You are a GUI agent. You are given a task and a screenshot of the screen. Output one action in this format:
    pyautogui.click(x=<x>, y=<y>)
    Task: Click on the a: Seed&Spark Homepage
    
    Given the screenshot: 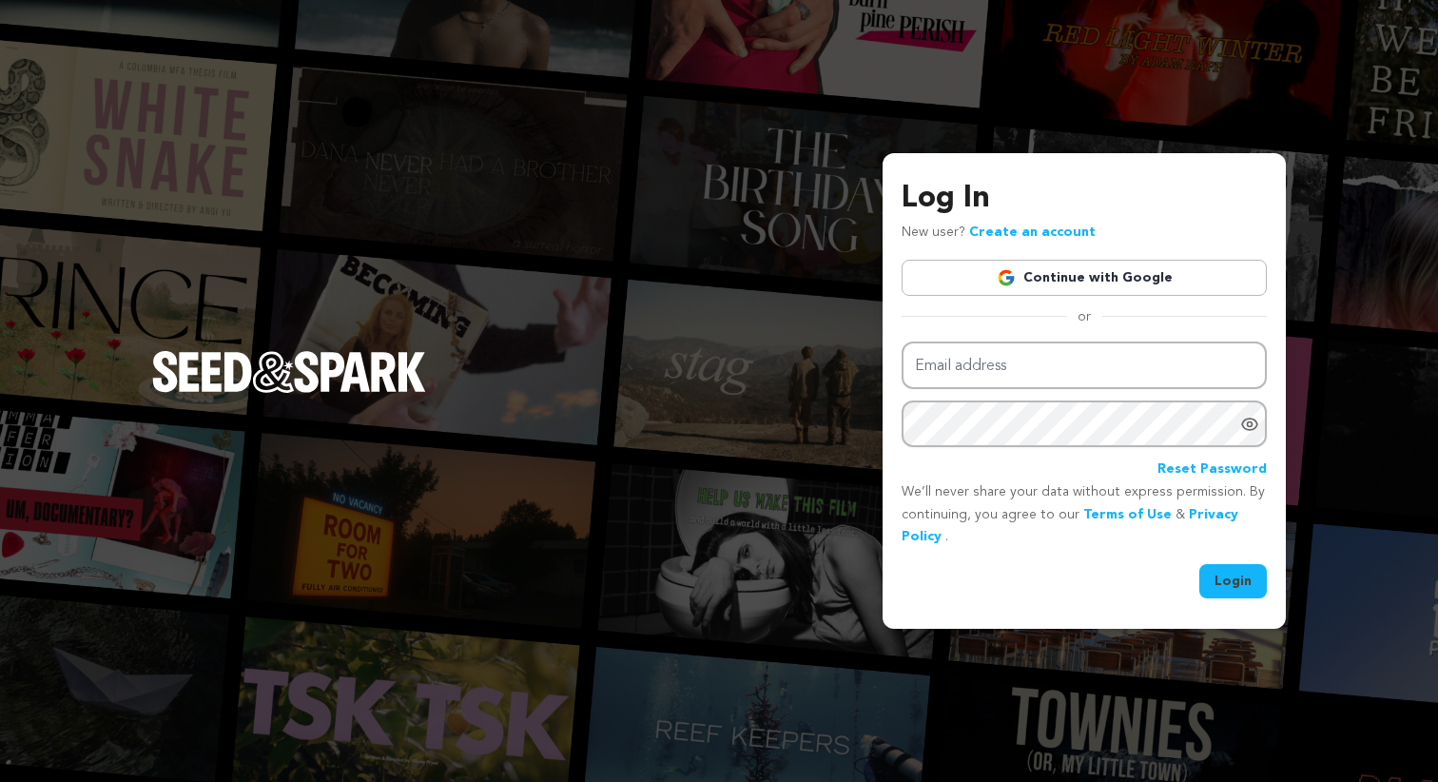 What is the action you would take?
    pyautogui.click(x=289, y=391)
    